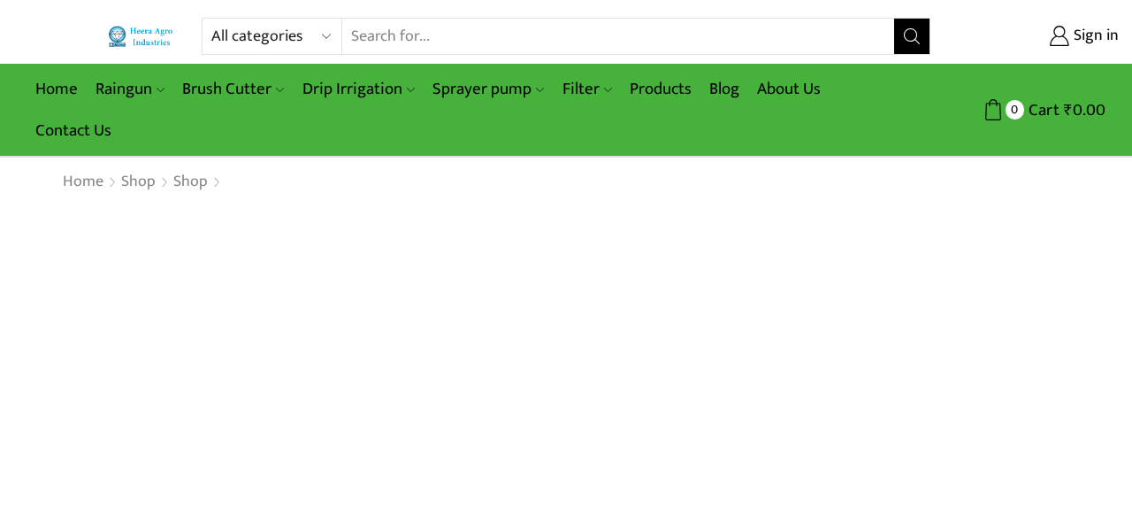 The height and width of the screenshot is (525, 1132). Describe the element at coordinates (1042, 110) in the screenshot. I see `span: Cart` at that location.